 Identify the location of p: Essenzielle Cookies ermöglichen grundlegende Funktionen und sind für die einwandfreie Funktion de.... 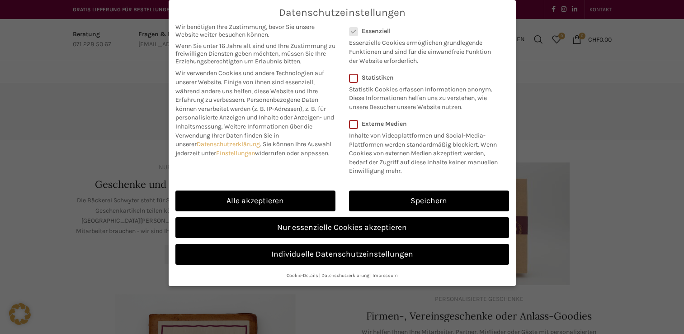
(423, 50).